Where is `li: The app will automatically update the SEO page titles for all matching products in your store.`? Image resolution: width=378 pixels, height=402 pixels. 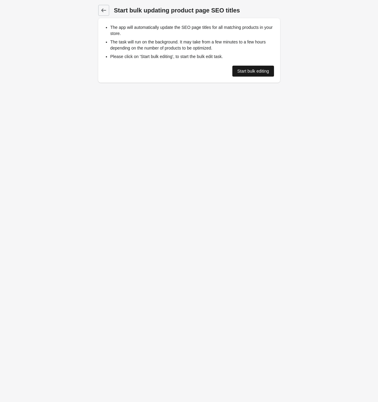
li: The app will automatically update the SEO page titles for all matching products in your store. is located at coordinates (192, 30).